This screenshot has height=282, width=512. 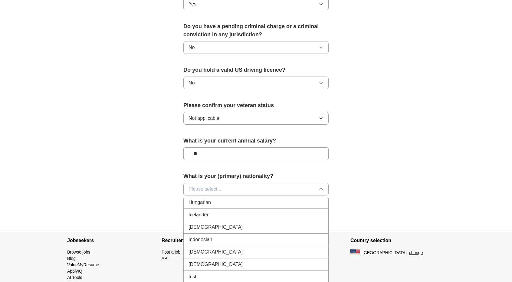 What do you see at coordinates (256, 31) in the screenshot?
I see `label: Do you have a pending criminal charge or a criminal conviction in any jurisdiction?` at bounding box center [256, 31].